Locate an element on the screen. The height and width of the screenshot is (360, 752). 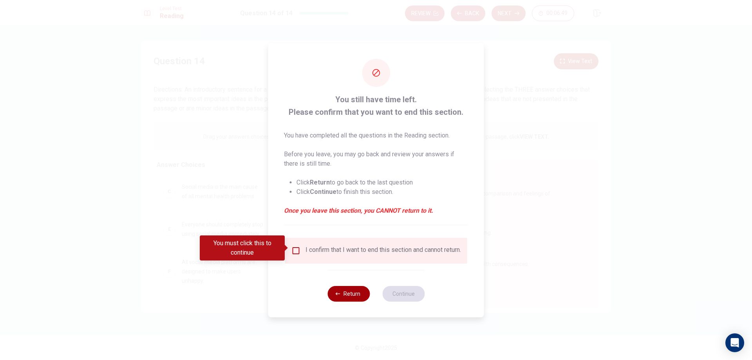
li: Click to go back to the last question is located at coordinates (382, 182).